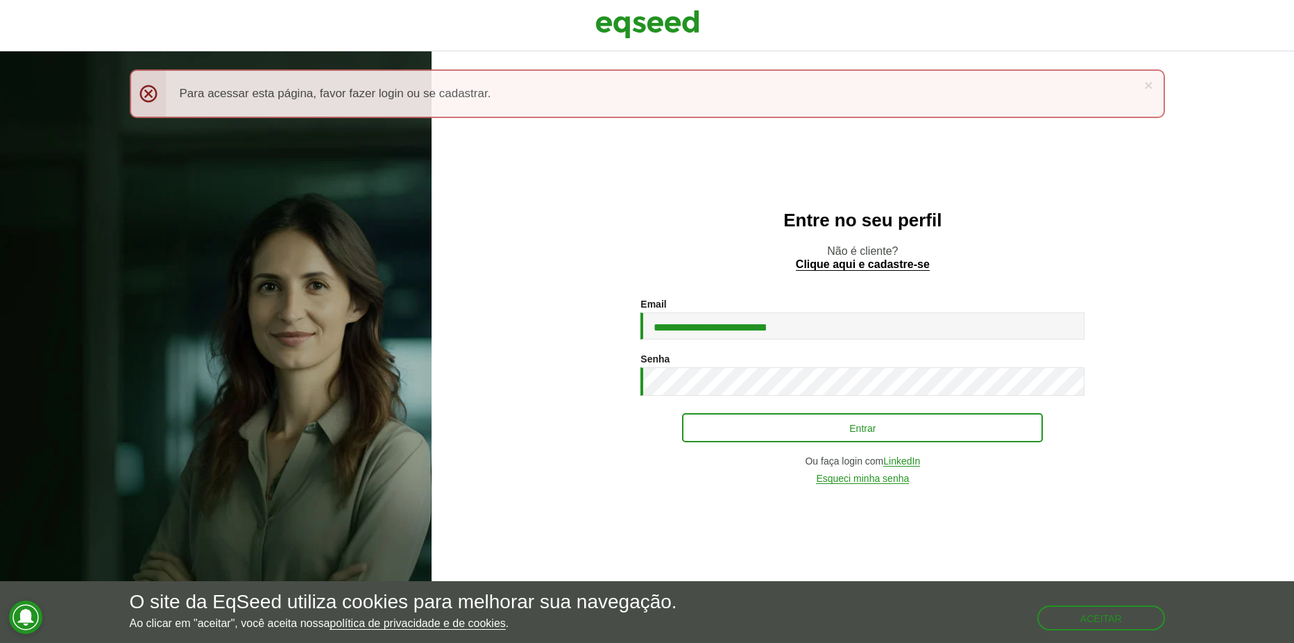  What do you see at coordinates (403, 602) in the screenshot?
I see `h5: O site da EqSeed utiliza cookies para melhorar sua navegação.` at bounding box center [403, 602].